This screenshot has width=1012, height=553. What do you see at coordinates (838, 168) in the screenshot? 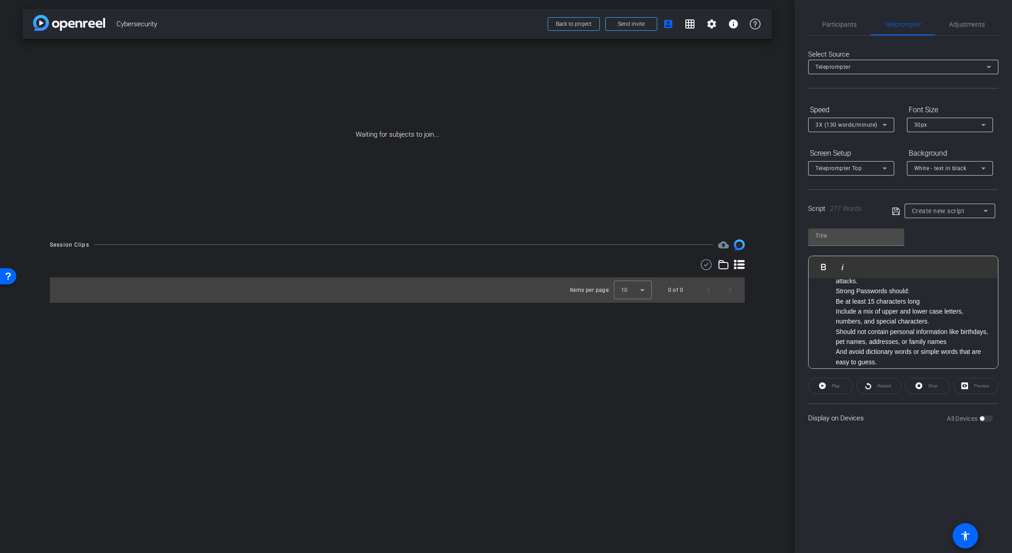
I see `span: Teleprompter Top` at bounding box center [838, 168].